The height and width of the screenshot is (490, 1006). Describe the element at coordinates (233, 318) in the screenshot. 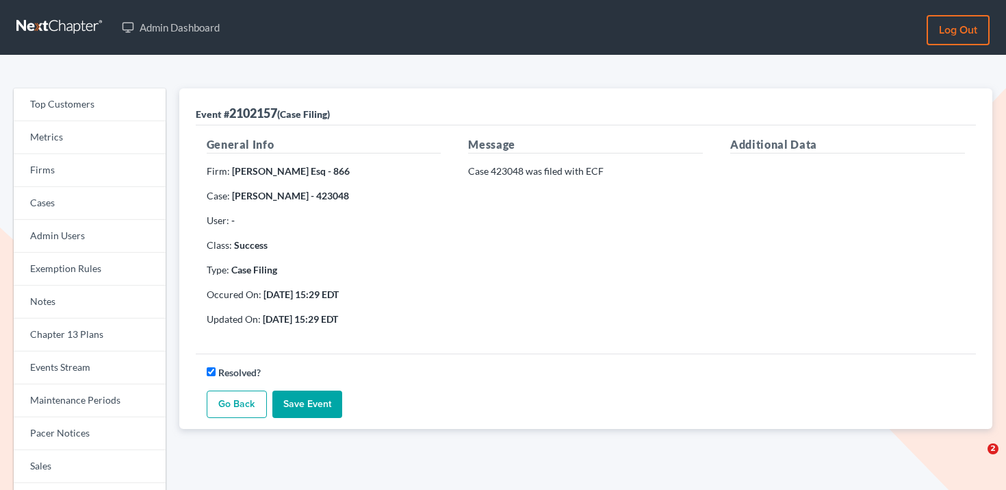

I see `span: Updated On:` at that location.